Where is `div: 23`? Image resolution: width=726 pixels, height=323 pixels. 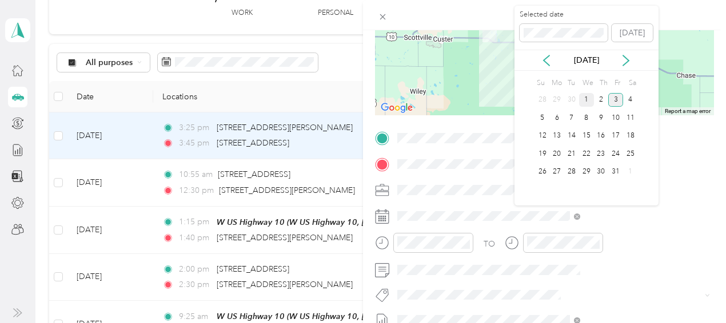 div: 23 is located at coordinates (601, 154).